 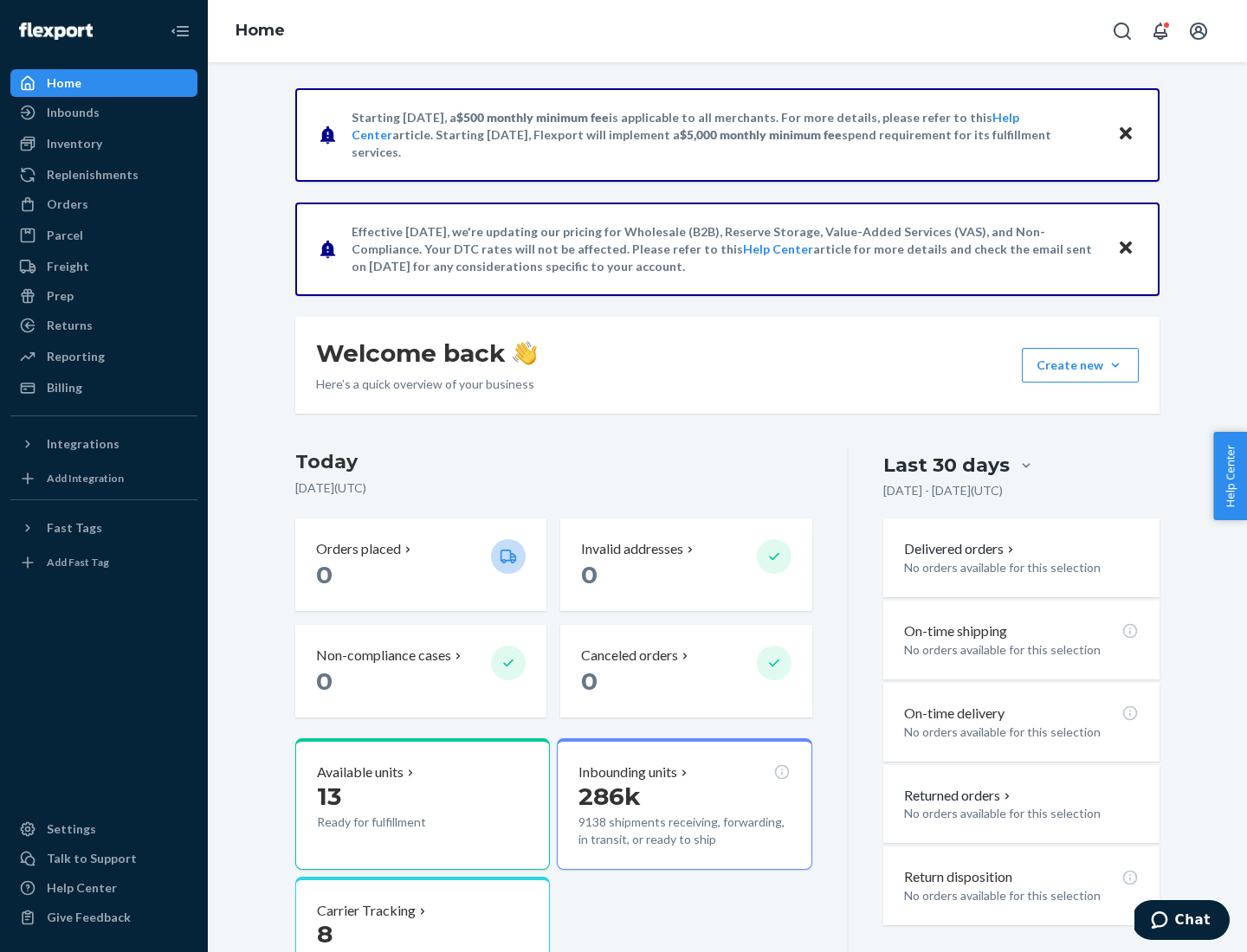 What do you see at coordinates (1160, 31) in the screenshot?
I see `button: Open notifications` at bounding box center [1160, 31].